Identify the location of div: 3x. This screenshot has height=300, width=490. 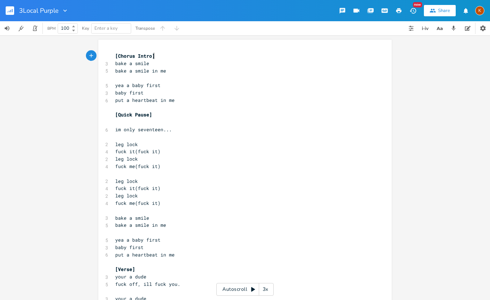
(266, 289).